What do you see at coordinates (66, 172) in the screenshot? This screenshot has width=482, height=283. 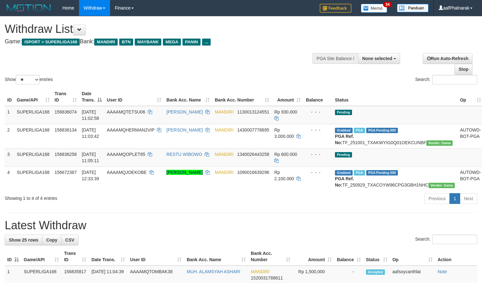 I see `span: 156672367` at bounding box center [66, 172].